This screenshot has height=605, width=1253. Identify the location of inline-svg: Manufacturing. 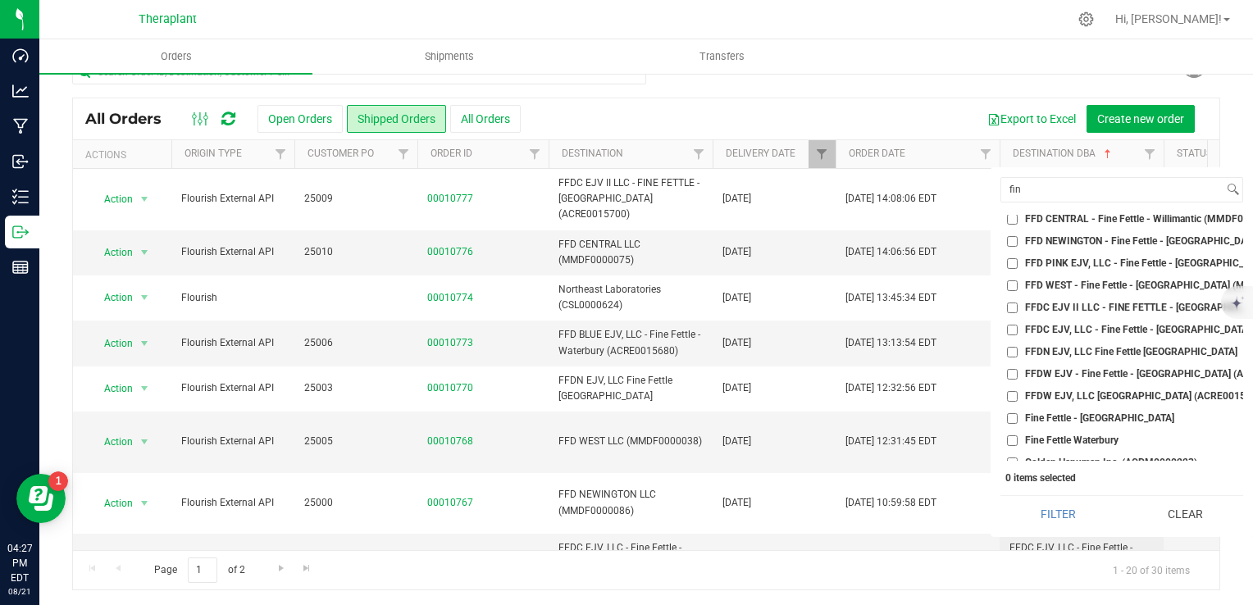
(21, 126).